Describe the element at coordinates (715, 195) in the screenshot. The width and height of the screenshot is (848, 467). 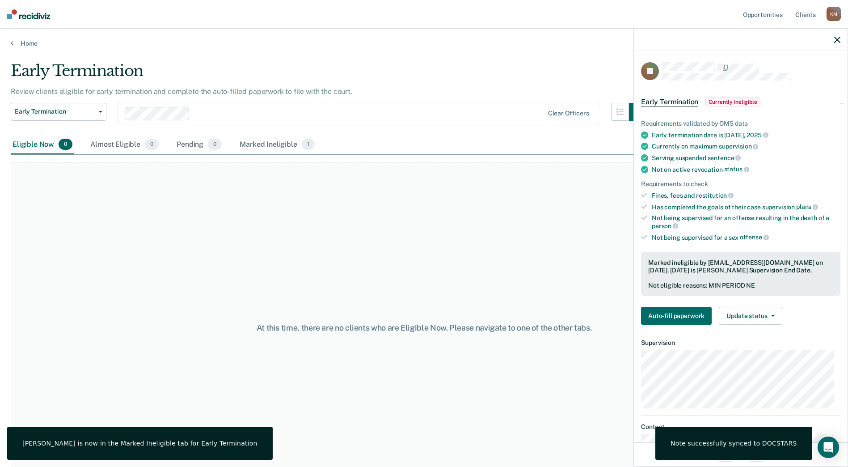
I see `span: restitution` at that location.